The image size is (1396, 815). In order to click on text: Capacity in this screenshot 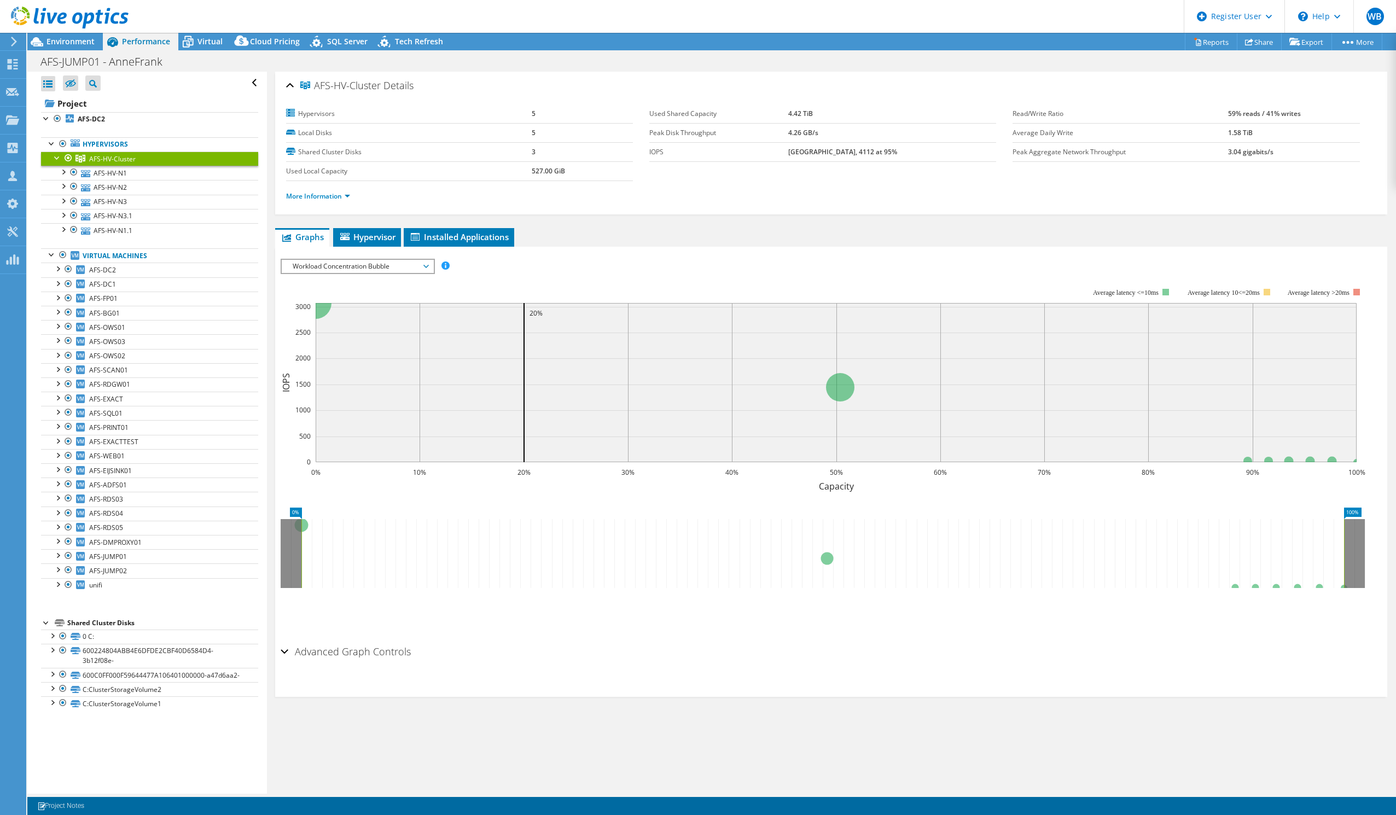, I will do `click(836, 486)`.